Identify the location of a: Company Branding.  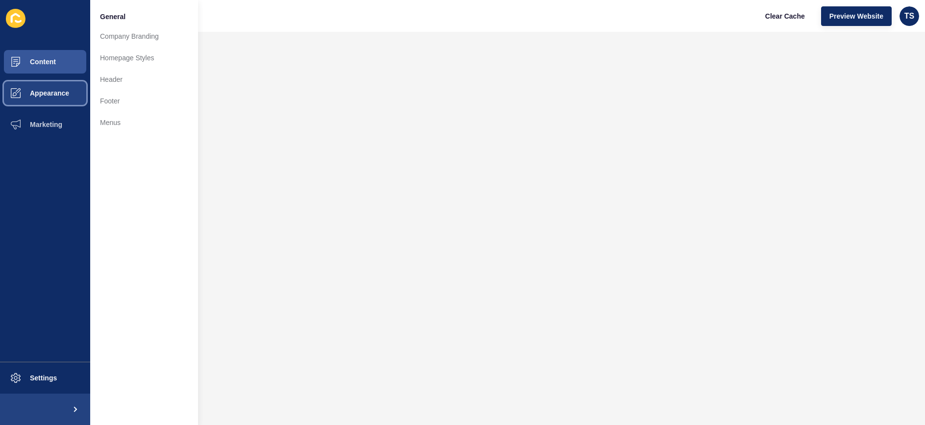
(144, 36).